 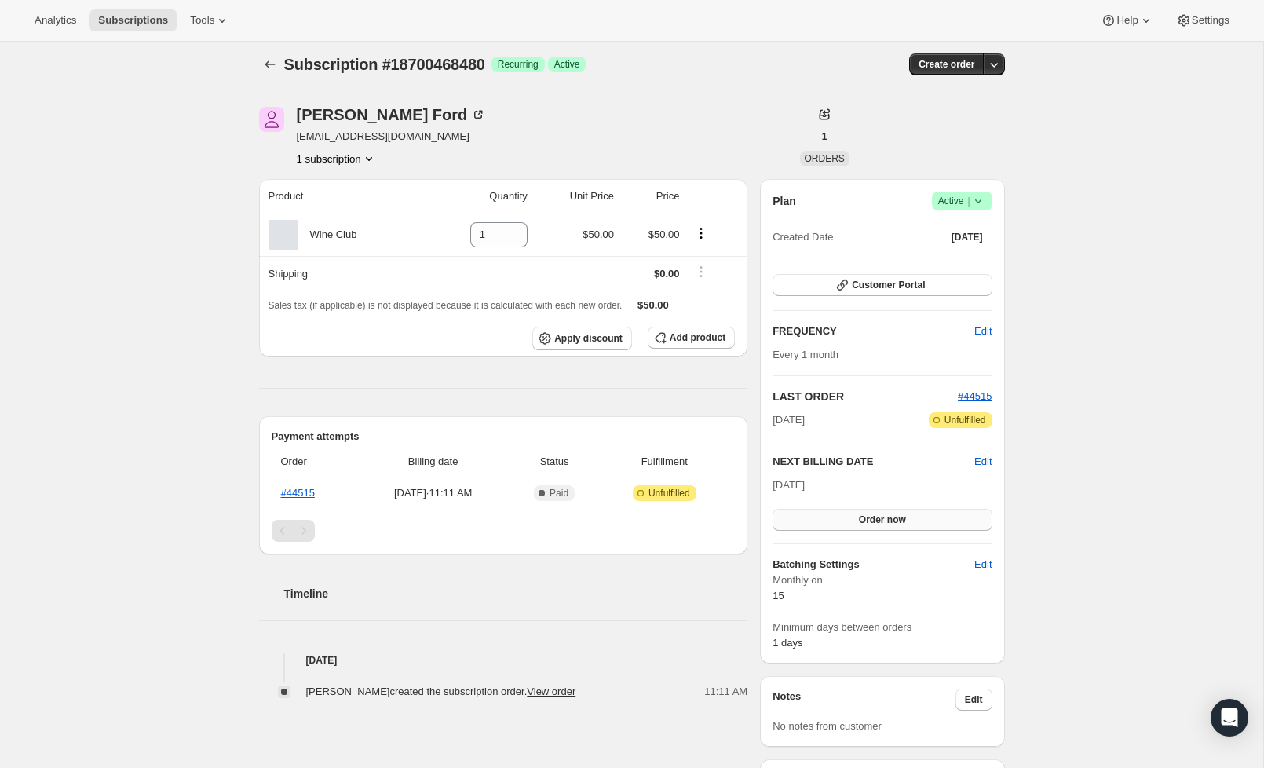 I want to click on div: Open Intercom Messenger, so click(x=1229, y=717).